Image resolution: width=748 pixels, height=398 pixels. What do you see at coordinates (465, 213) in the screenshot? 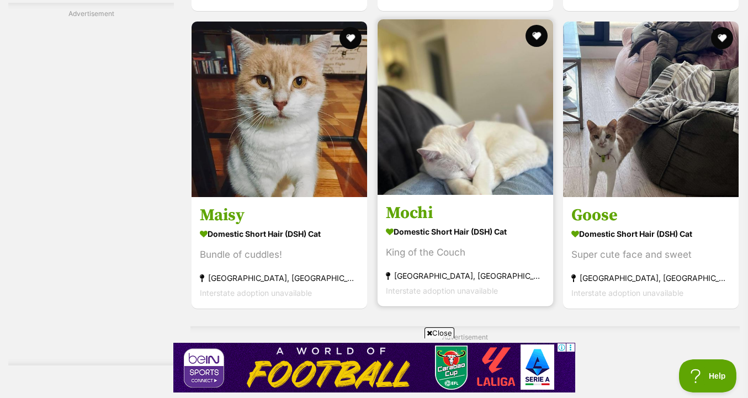
I see `h3: Mochi` at bounding box center [465, 213].